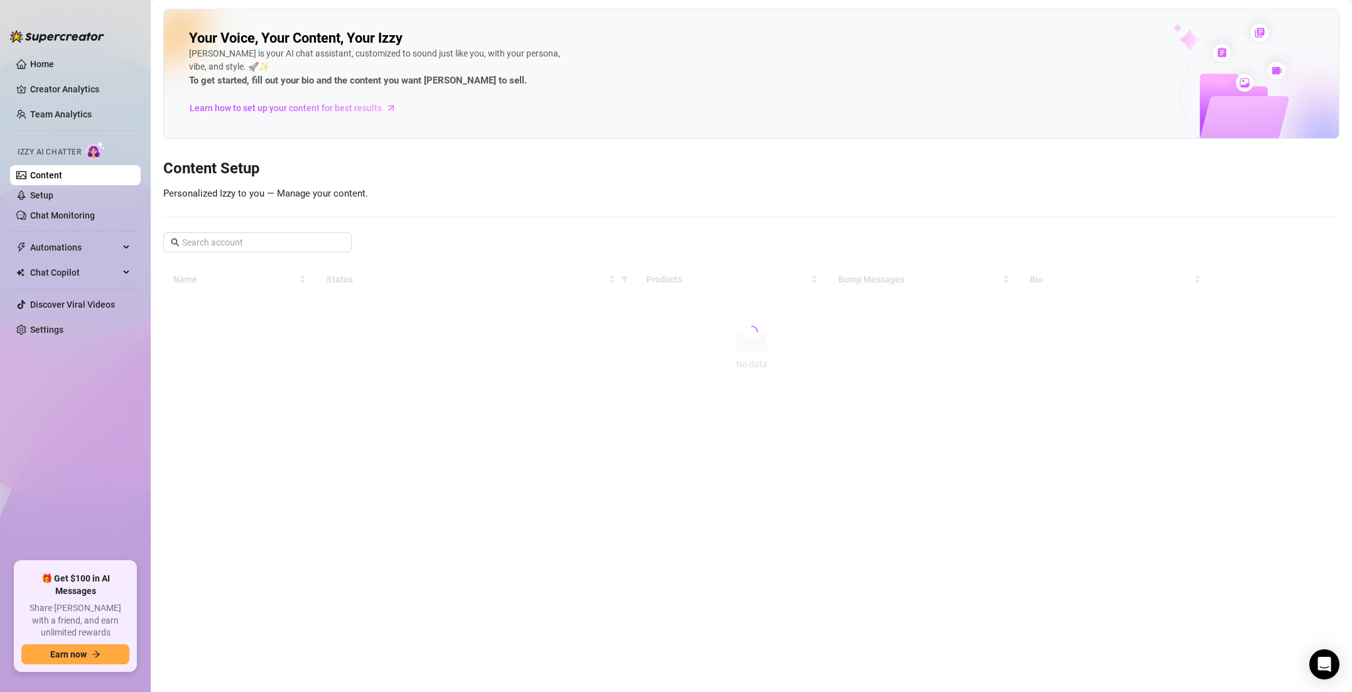 This screenshot has height=692, width=1352. What do you see at coordinates (175, 242) in the screenshot?
I see `span: search` at bounding box center [175, 242].